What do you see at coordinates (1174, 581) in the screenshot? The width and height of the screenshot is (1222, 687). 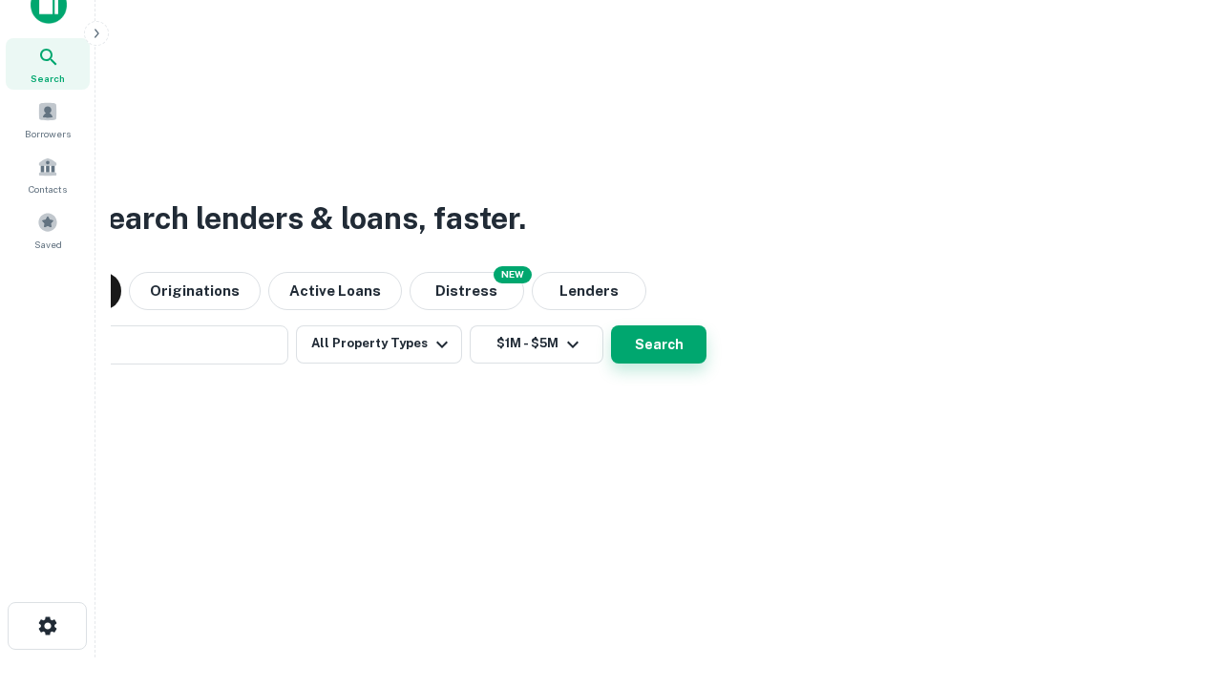 I see `div: Chat Widget` at bounding box center [1174, 581].